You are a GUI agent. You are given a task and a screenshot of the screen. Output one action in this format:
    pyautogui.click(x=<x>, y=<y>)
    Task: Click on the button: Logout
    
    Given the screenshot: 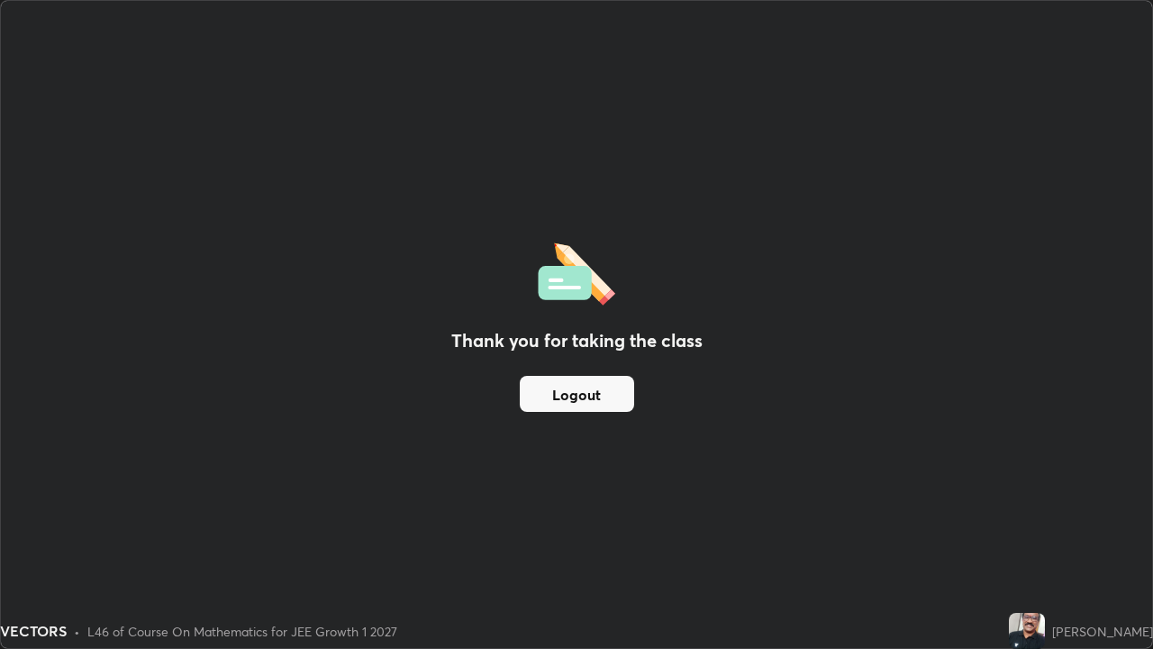 What is the action you would take?
    pyautogui.click(x=577, y=394)
    